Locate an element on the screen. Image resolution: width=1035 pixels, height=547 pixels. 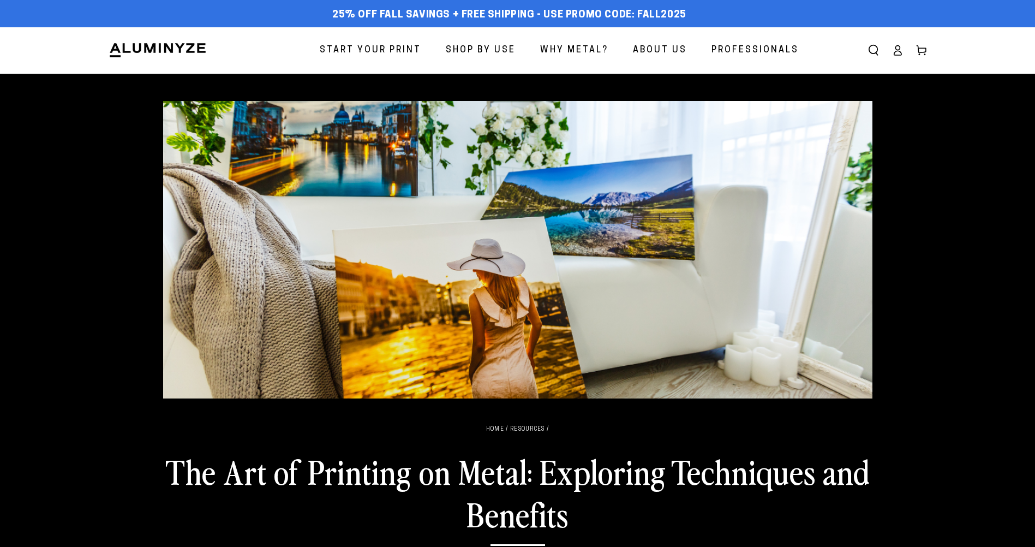
a: Home is located at coordinates (495, 429).